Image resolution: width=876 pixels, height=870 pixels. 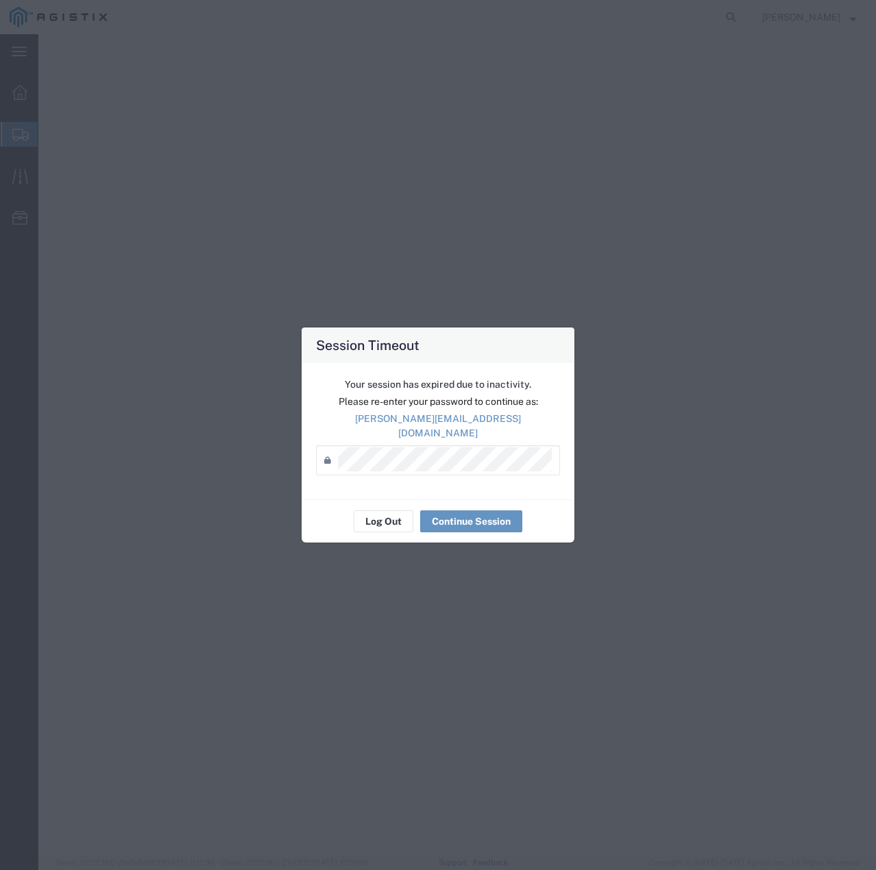 I want to click on p: Your session has expired due to inactivity., so click(x=438, y=384).